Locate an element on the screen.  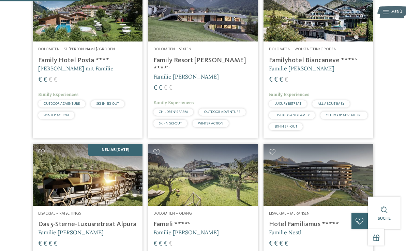
span: Familie Nestl is located at coordinates (285, 233).